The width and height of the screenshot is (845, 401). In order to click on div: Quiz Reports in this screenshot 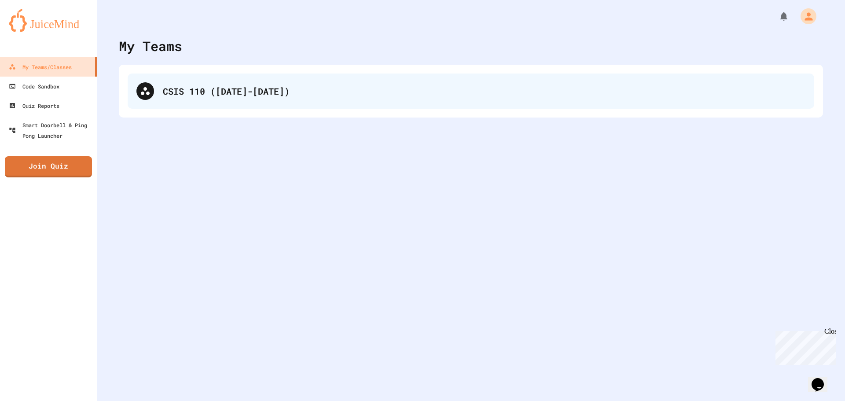, I will do `click(34, 106)`.